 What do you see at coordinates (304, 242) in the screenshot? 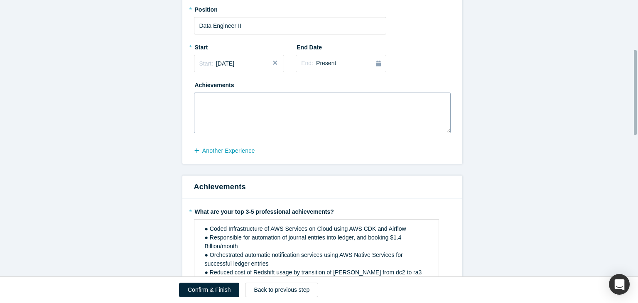
I see `span: ● Responsible for automation of journal entries into ledger, and booking $1.4 Billion/month` at bounding box center [304, 242].